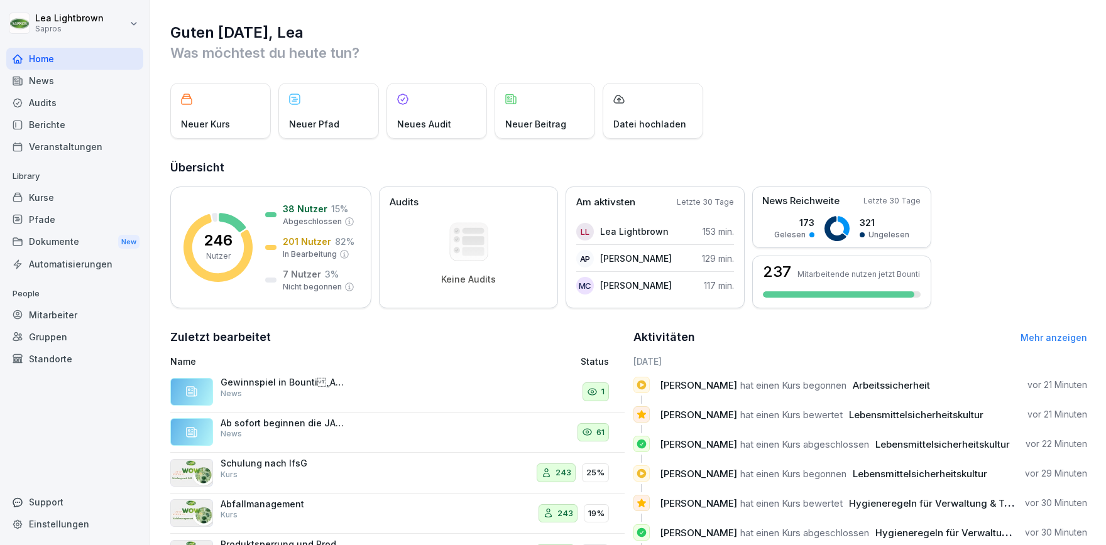 Image resolution: width=1106 pixels, height=545 pixels. What do you see at coordinates (1054, 337) in the screenshot?
I see `a: Mehr anzeigen` at bounding box center [1054, 337].